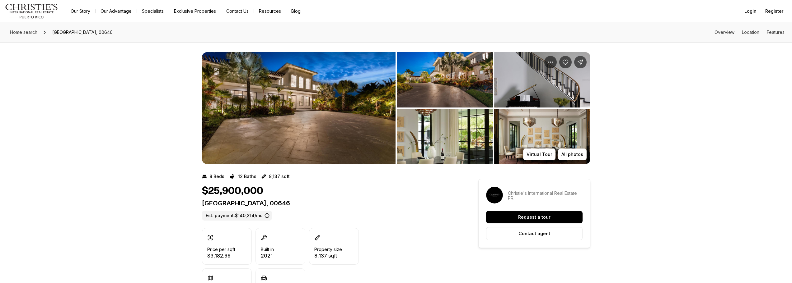  What do you see at coordinates (270, 11) in the screenshot?
I see `a: Resources` at bounding box center [270, 11].